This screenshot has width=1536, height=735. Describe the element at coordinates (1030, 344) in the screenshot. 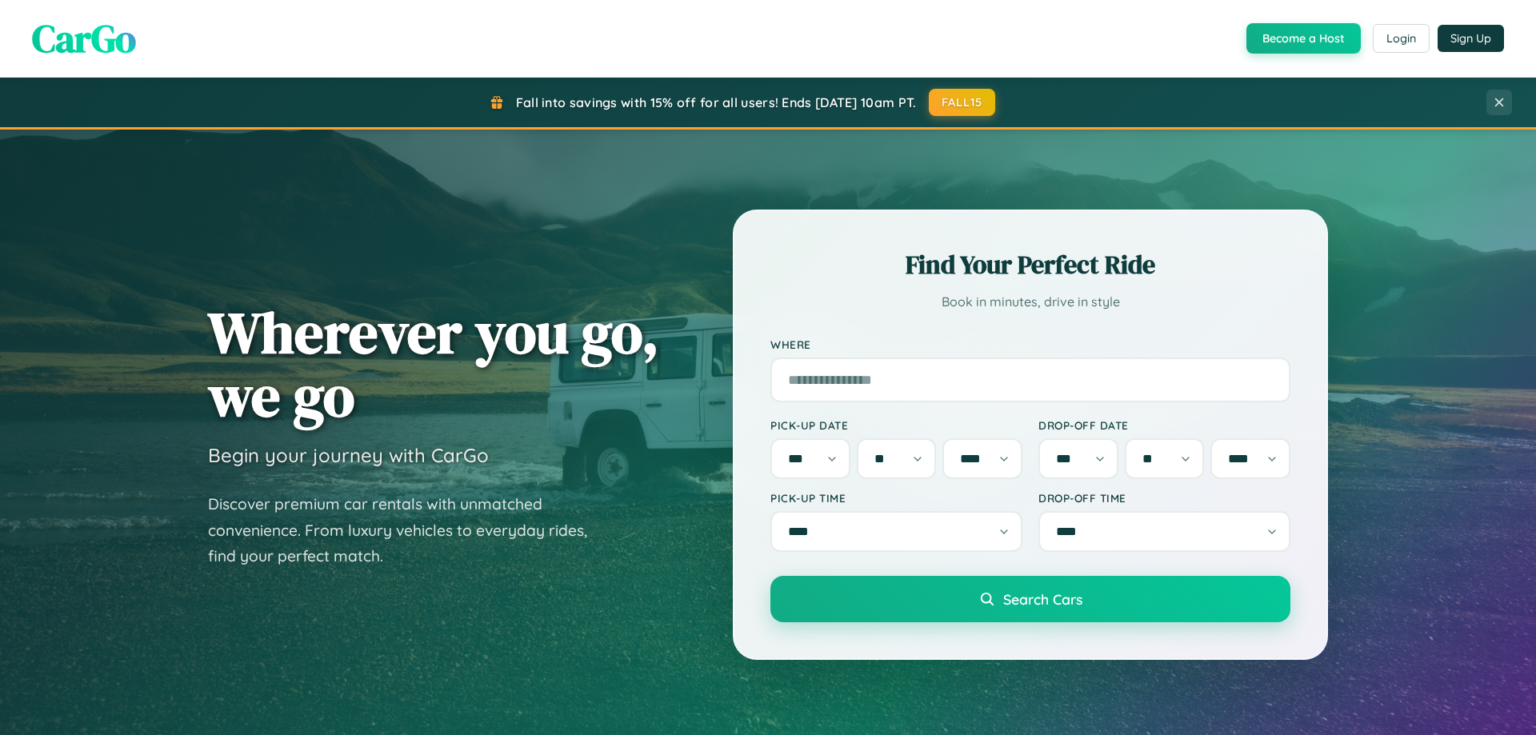

I see `label: Where` at that location.